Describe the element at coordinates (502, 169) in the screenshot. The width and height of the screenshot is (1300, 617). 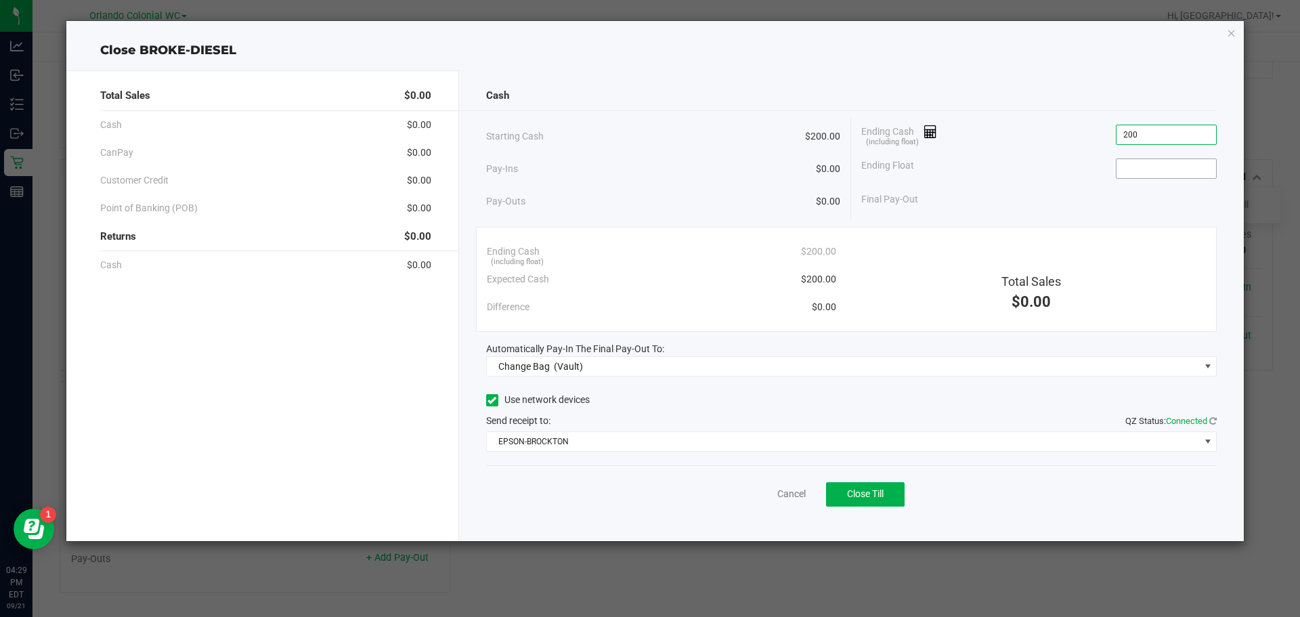
I see `span: Pay-Ins` at that location.